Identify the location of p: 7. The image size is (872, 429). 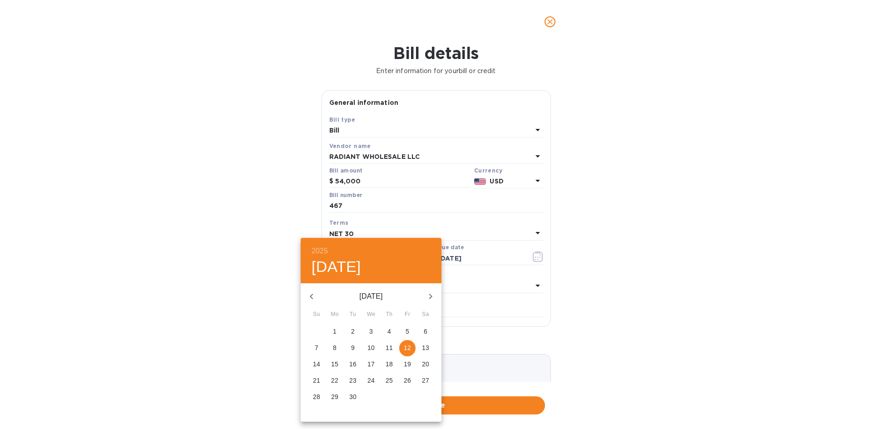
(316, 348).